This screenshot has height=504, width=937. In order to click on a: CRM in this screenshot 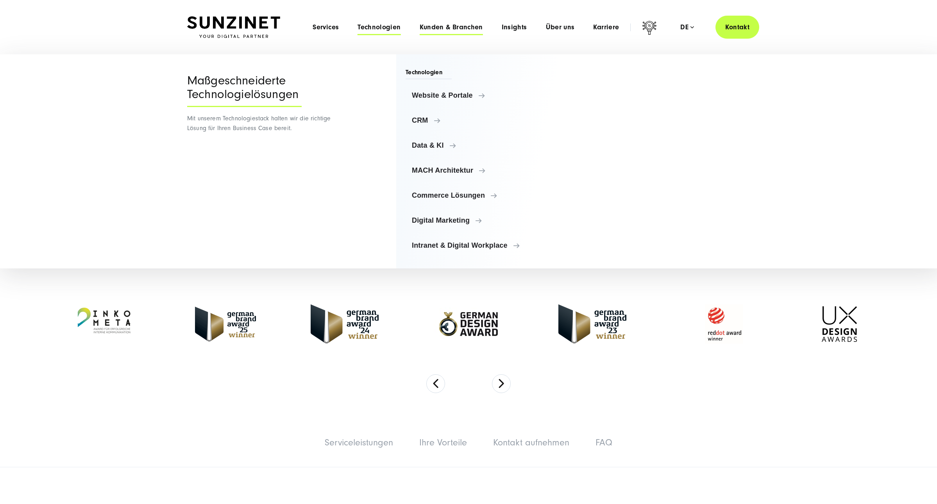, I will do `click(489, 120)`.